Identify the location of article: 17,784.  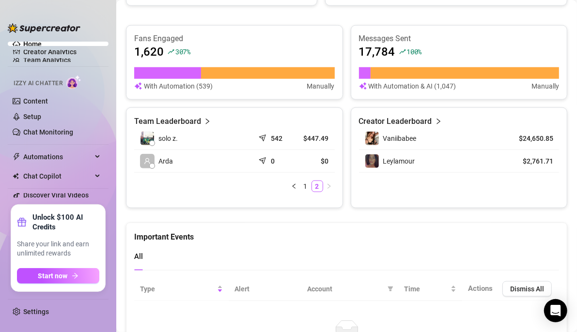
(377, 52).